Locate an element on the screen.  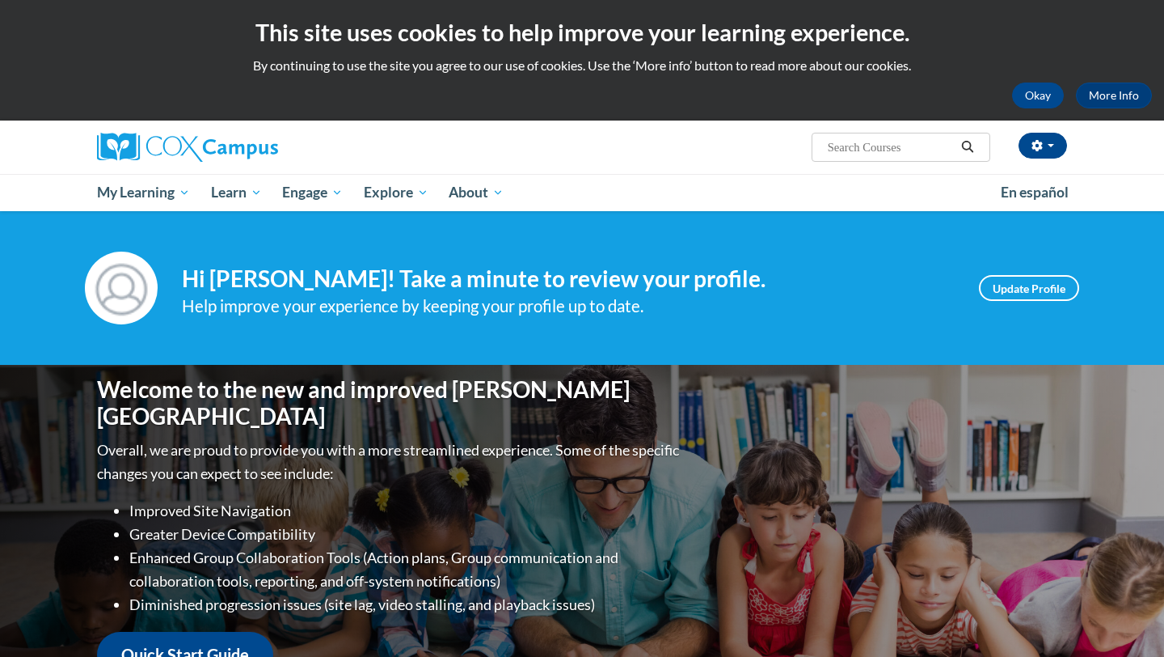
a: Engage is located at coordinates (312, 192).